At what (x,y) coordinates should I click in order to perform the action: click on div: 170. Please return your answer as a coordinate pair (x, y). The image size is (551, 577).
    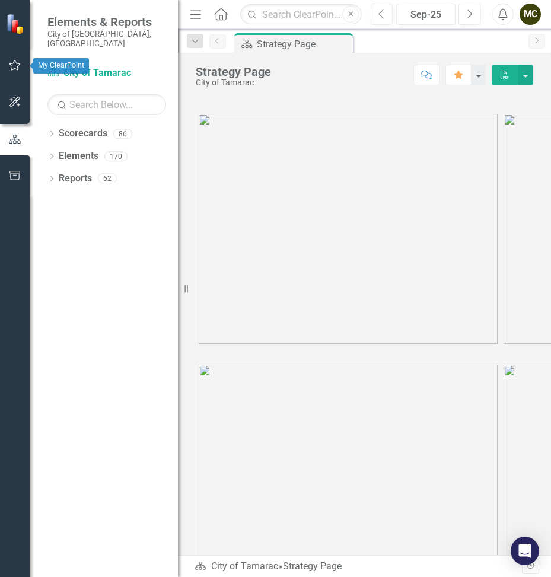
    Looking at the image, I should click on (116, 156).